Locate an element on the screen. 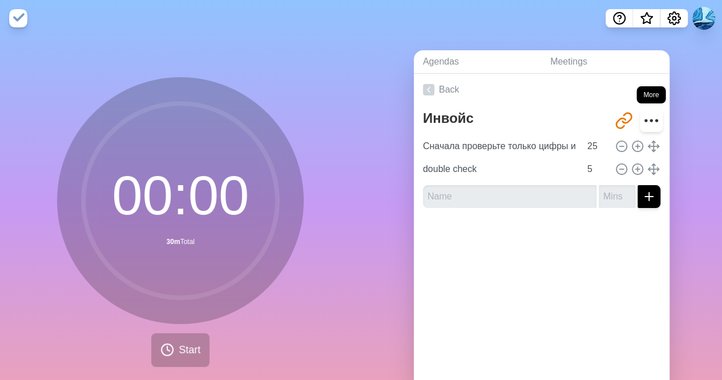 The height and width of the screenshot is (380, 722). span: Start is located at coordinates (190, 349).